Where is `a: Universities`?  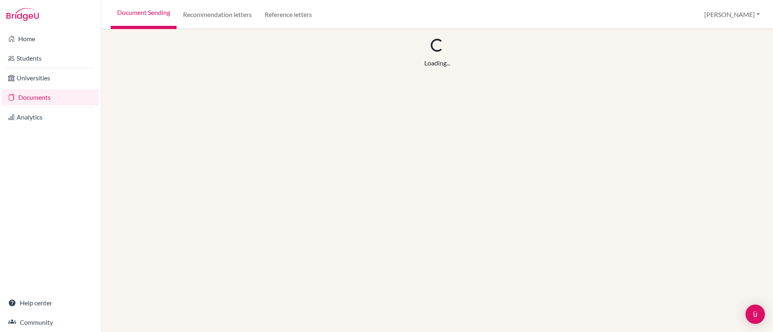 a: Universities is located at coordinates (50, 78).